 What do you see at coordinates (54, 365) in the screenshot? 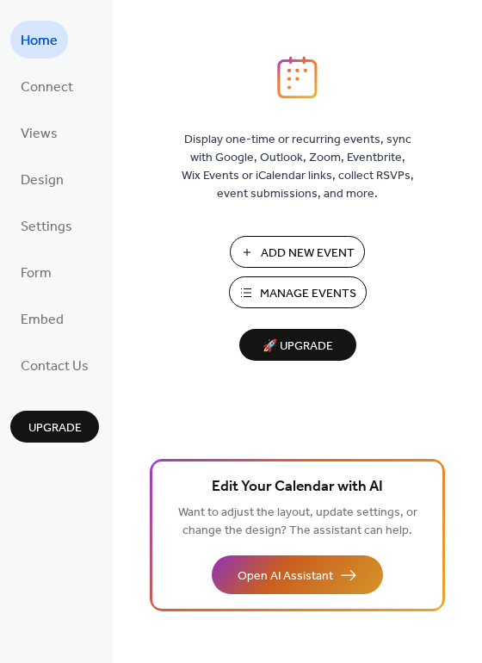
I see `a: Contact Us` at bounding box center [54, 365].